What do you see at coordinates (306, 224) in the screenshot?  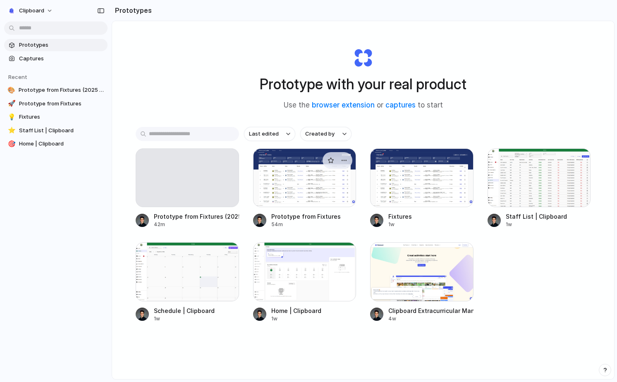 I see `div: 54m` at bounding box center [306, 224].